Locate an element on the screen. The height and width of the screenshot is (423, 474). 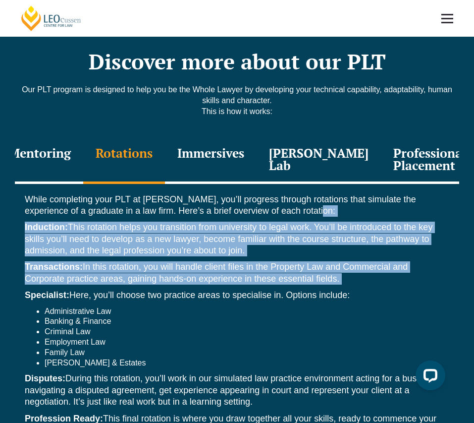
li: Family Law is located at coordinates (247, 353).